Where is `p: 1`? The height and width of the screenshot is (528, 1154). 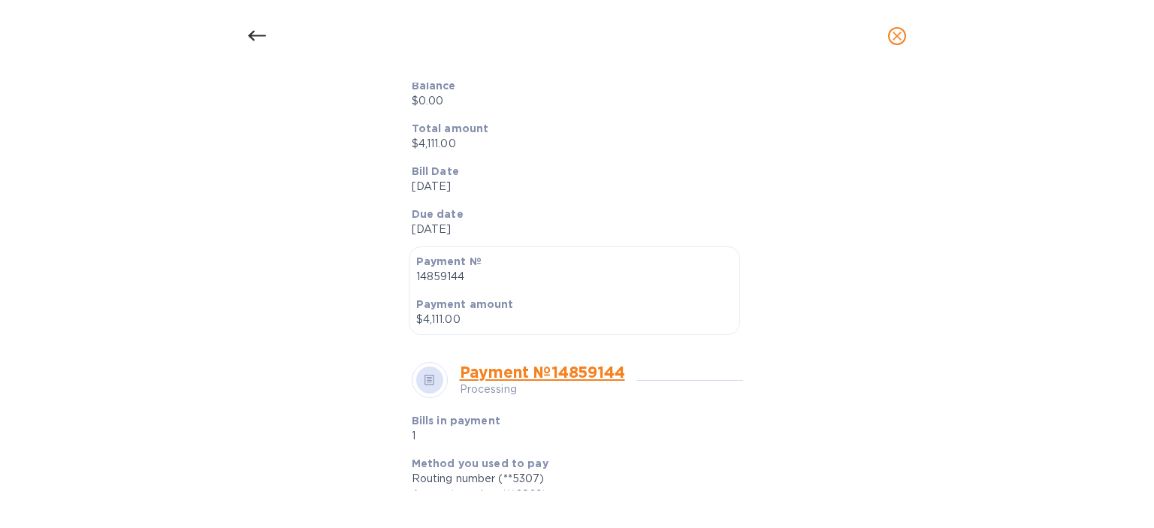 p: 1 is located at coordinates (518, 436).